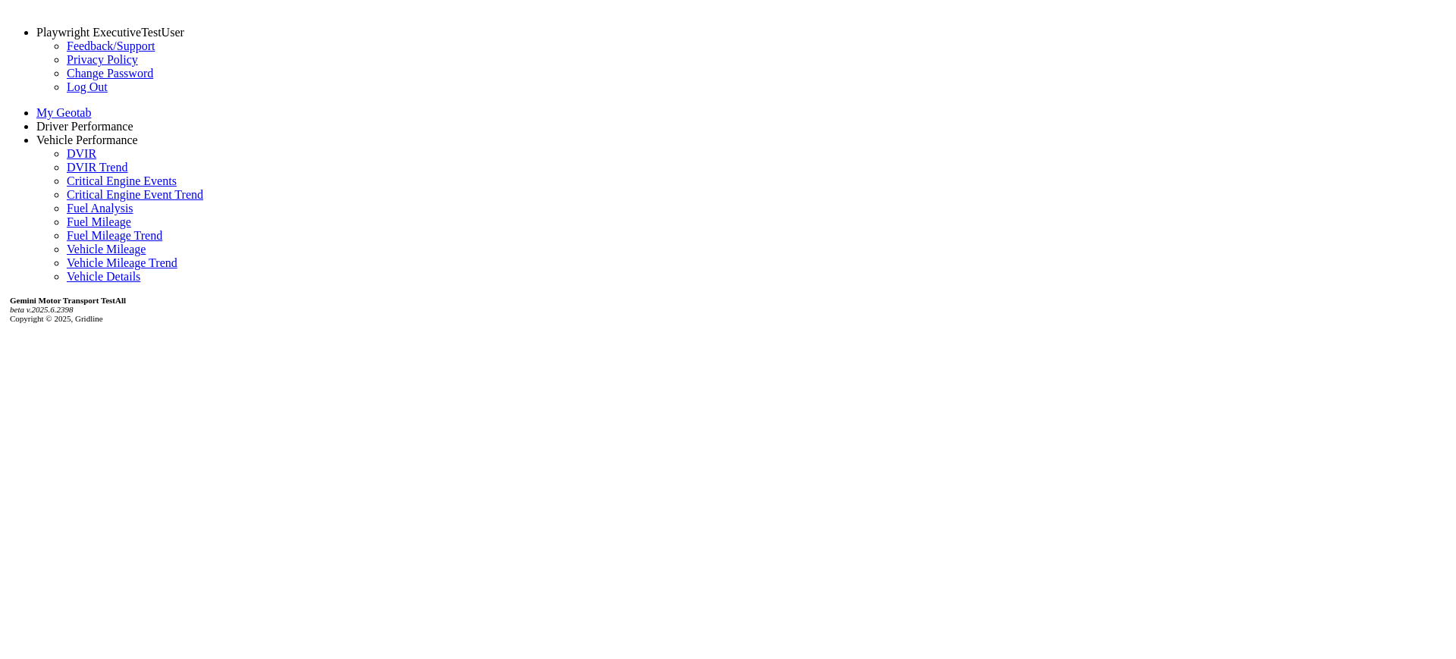 This screenshot has width=1456, height=659. What do you see at coordinates (42, 309) in the screenshot?
I see `i: beta v.2025.6.2398` at bounding box center [42, 309].